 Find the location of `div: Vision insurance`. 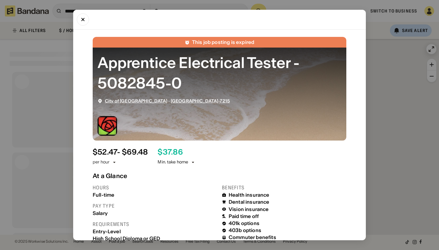

div: Vision insurance is located at coordinates (249, 209).